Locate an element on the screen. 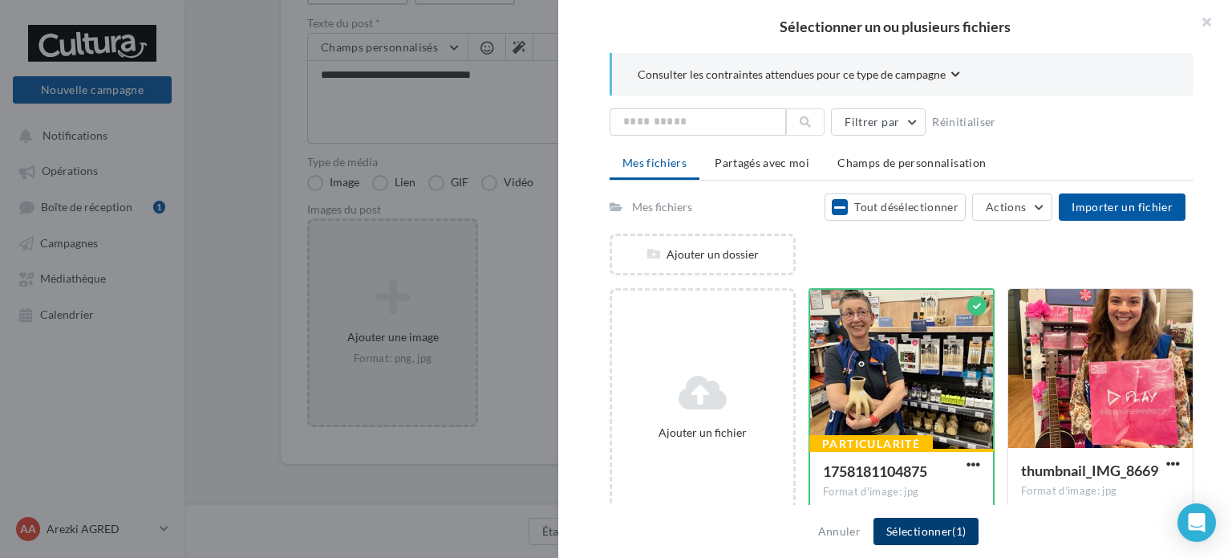  span: Consulter les contraintes attendues pour ce type de campagne is located at coordinates (792, 75).